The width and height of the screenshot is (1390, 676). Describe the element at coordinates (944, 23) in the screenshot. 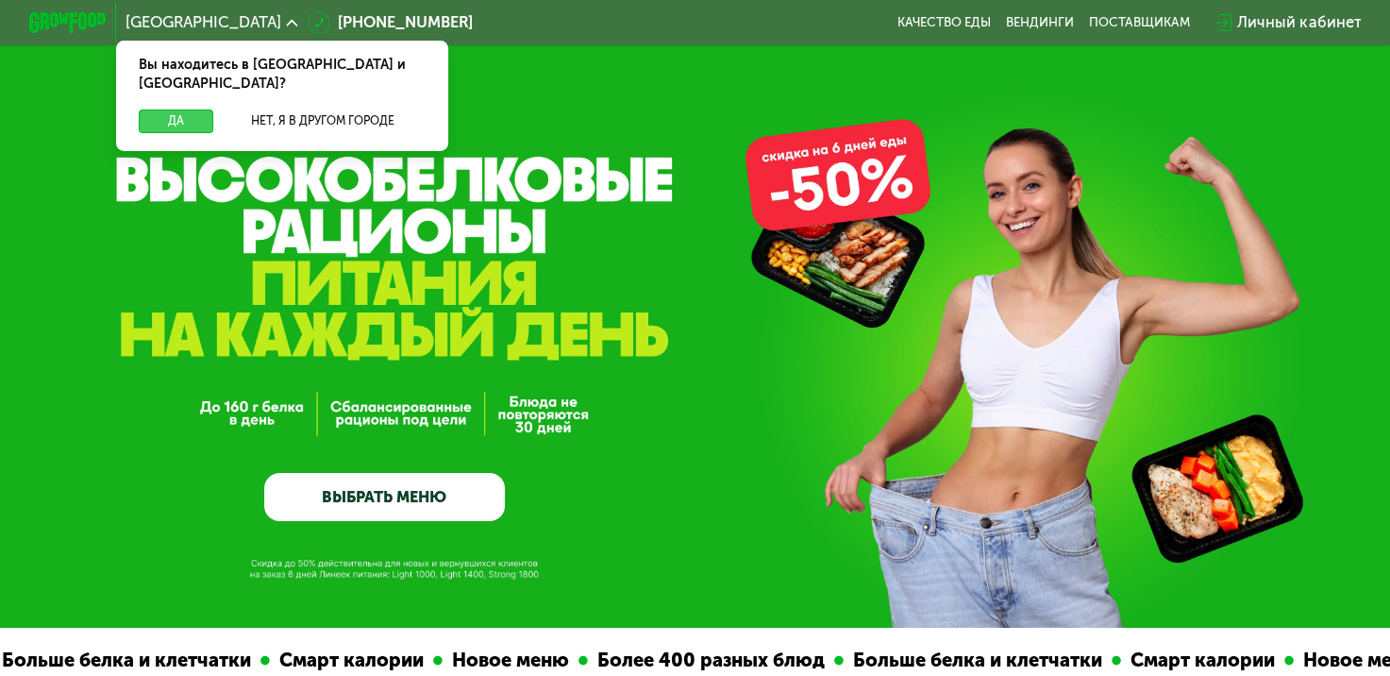

I see `a: Качество еды` at that location.